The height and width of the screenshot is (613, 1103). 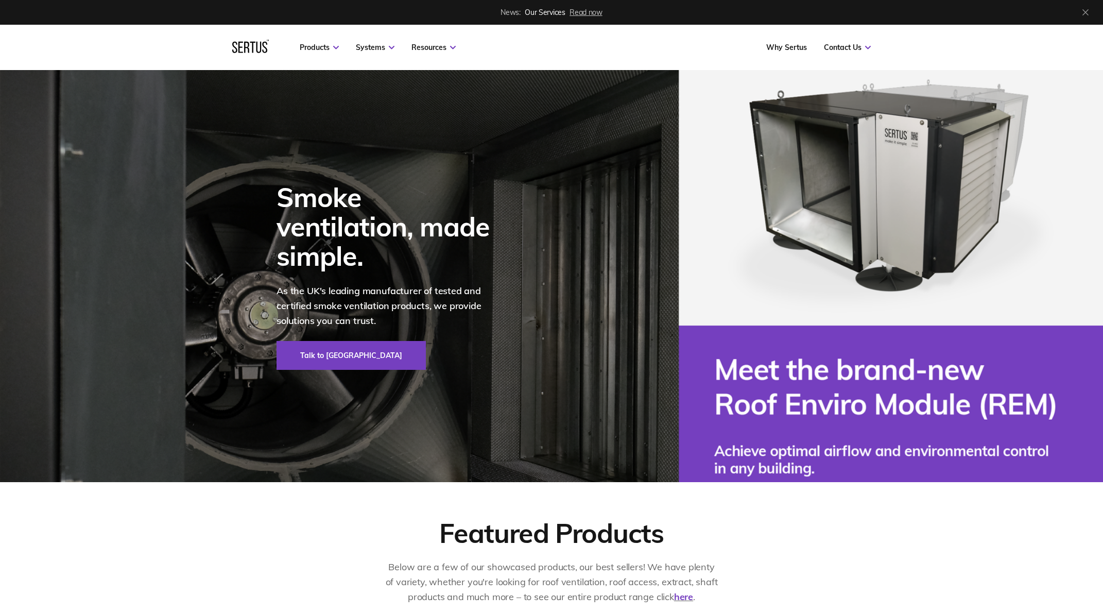 What do you see at coordinates (551, 582) in the screenshot?
I see `p: Below are a few of our showcased products, our best sellers! We have plenty of variety, whether y...` at bounding box center [551, 582].